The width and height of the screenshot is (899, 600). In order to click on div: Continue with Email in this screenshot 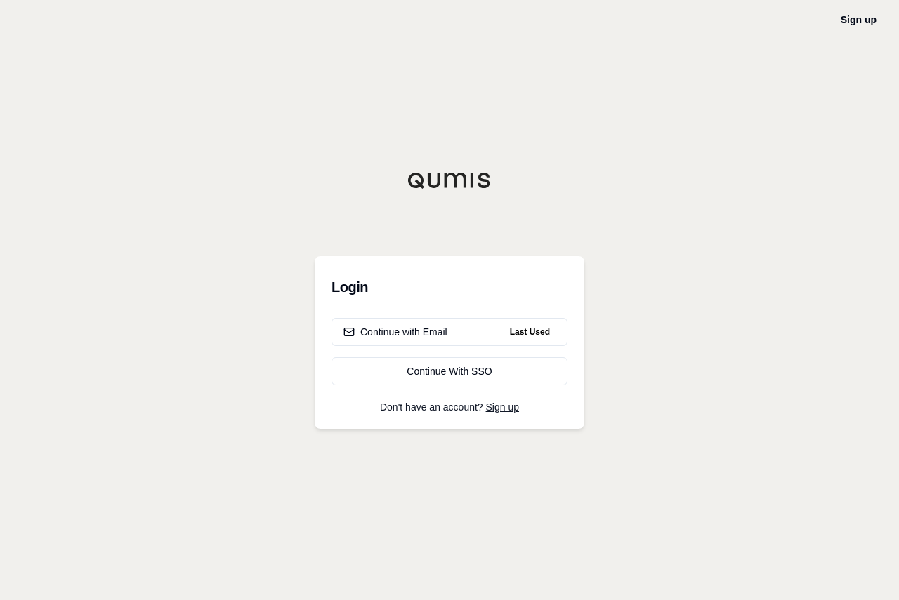, I will do `click(395, 332)`.